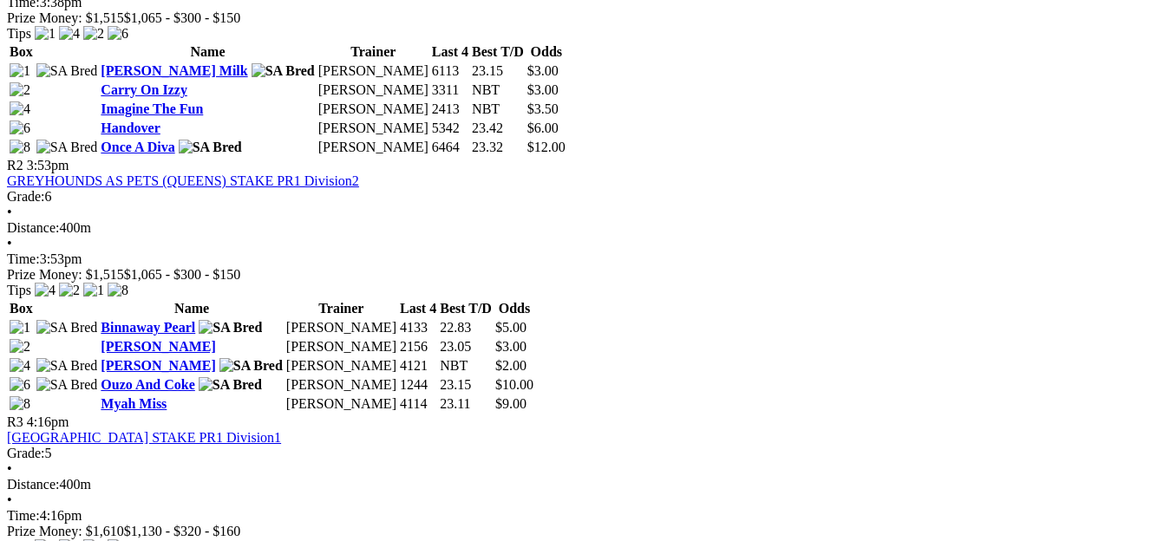 This screenshot has width=1158, height=541. What do you see at coordinates (48, 421) in the screenshot?
I see `span: 4:16pm` at bounding box center [48, 421].